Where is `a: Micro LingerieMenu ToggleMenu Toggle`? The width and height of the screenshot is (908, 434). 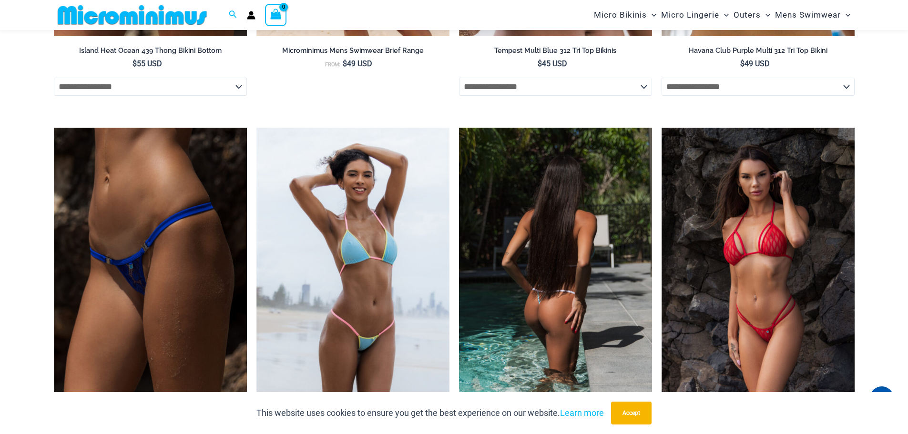 a: Micro LingerieMenu ToggleMenu Toggle is located at coordinates (695, 15).